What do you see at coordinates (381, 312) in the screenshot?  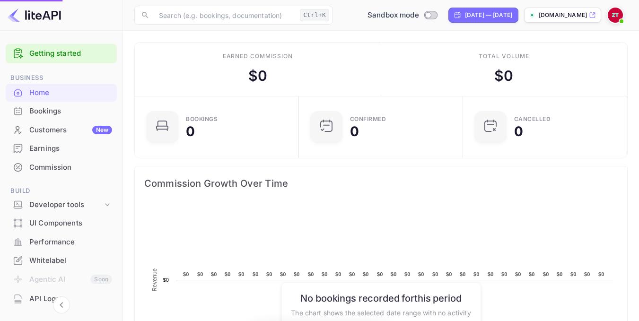 I see `p: The chart shows the selected date range with no activity` at bounding box center [381, 312].